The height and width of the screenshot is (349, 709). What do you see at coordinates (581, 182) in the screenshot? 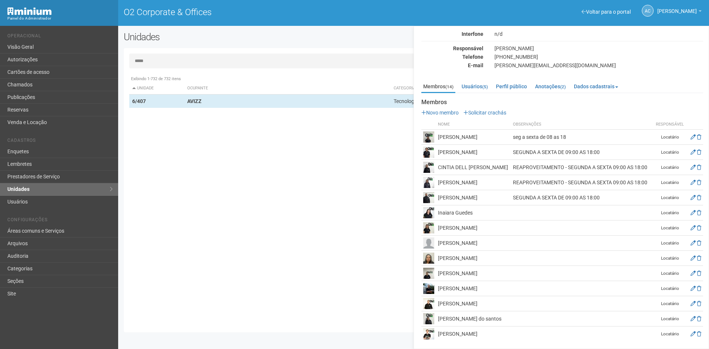
I see `td: REAPROVEITAMENTO - SEGUNDA A SEXTA 09:00 AS 18:00` at bounding box center [581, 182].